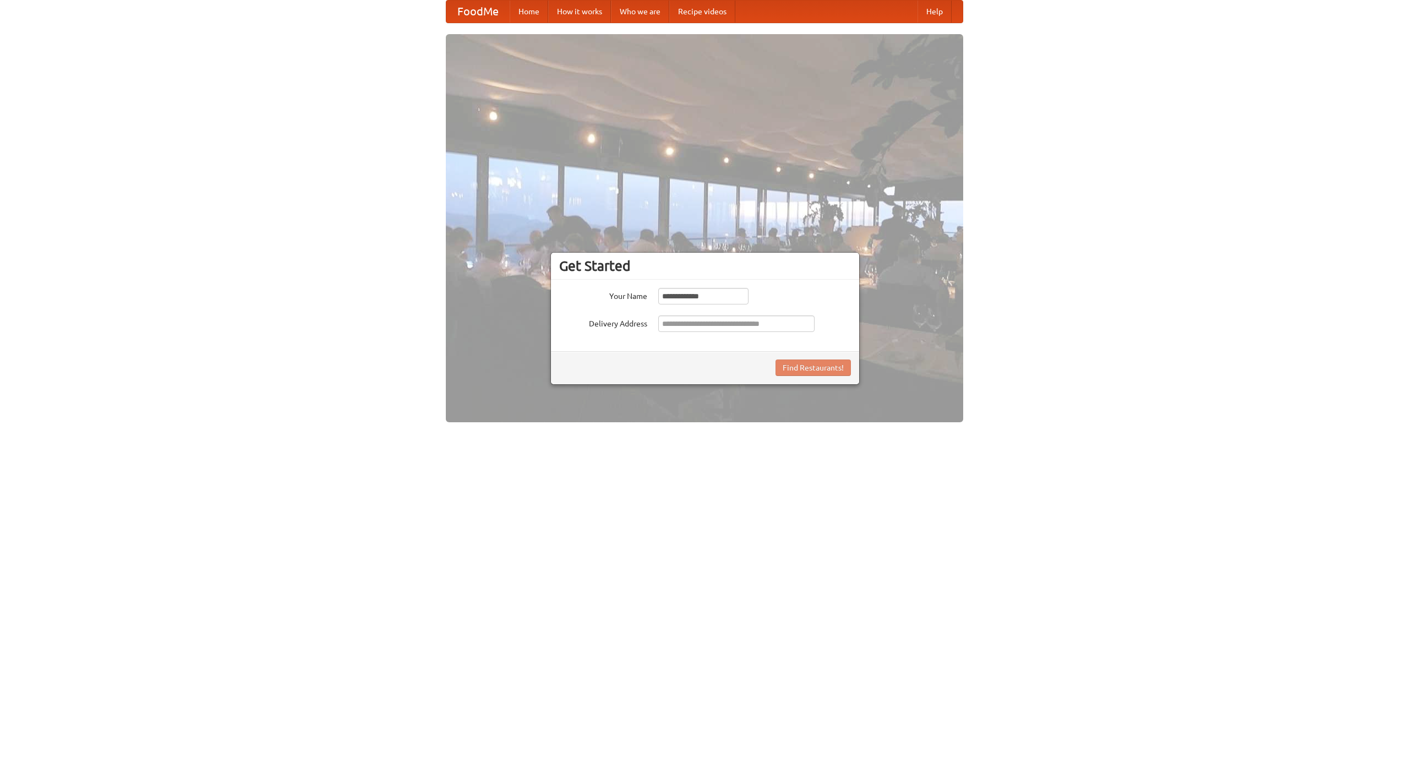  I want to click on a: How it works, so click(579, 12).